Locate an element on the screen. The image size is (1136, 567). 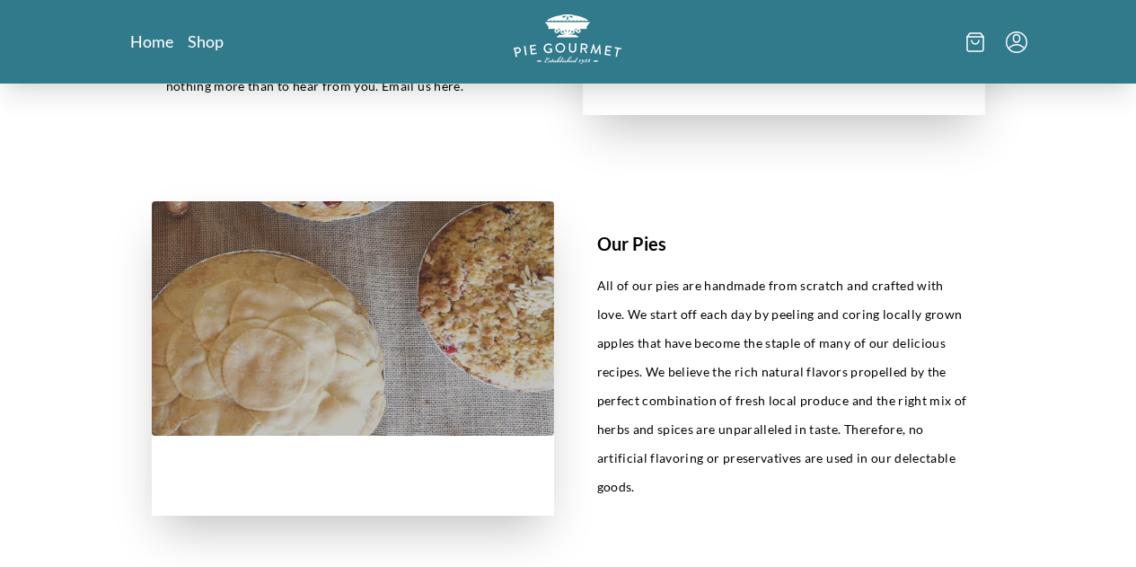
a: Shop is located at coordinates (206, 41).